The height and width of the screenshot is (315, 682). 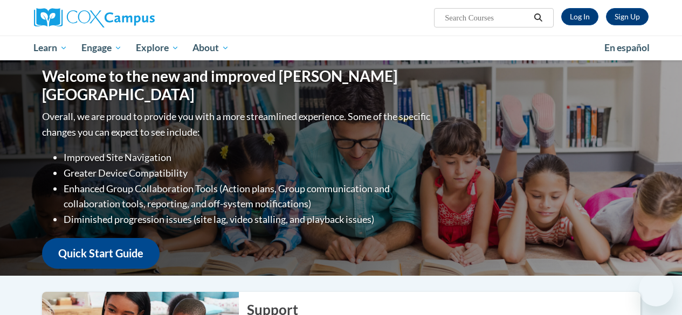 What do you see at coordinates (248, 197) in the screenshot?
I see `li: Enhanced Group Collaboration Tools (Action plans, Group communication and collaboration tools, re...` at bounding box center [248, 197].